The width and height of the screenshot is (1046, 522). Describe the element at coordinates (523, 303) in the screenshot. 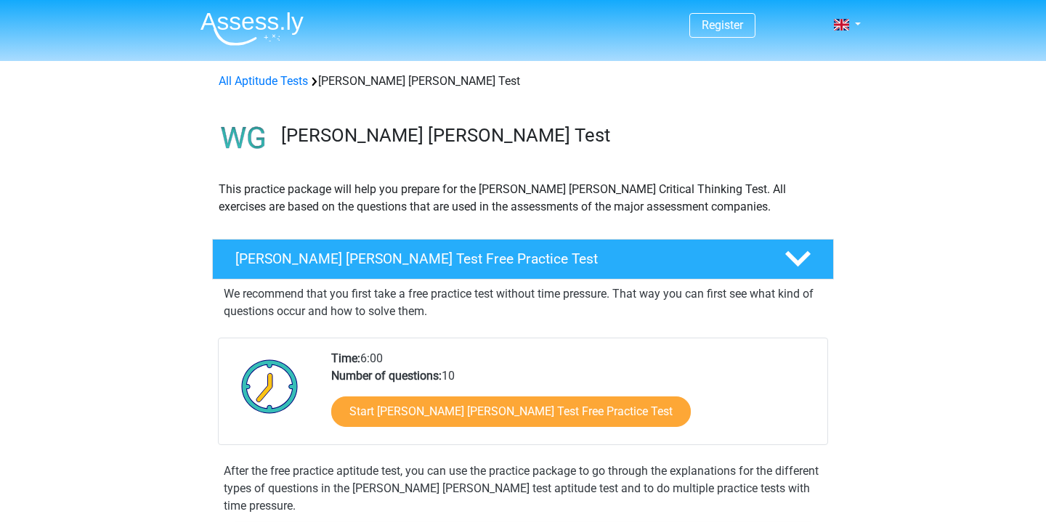

I see `p: We recommend that you first take a free practice test without time pressure. That way you can fir...` at that location.